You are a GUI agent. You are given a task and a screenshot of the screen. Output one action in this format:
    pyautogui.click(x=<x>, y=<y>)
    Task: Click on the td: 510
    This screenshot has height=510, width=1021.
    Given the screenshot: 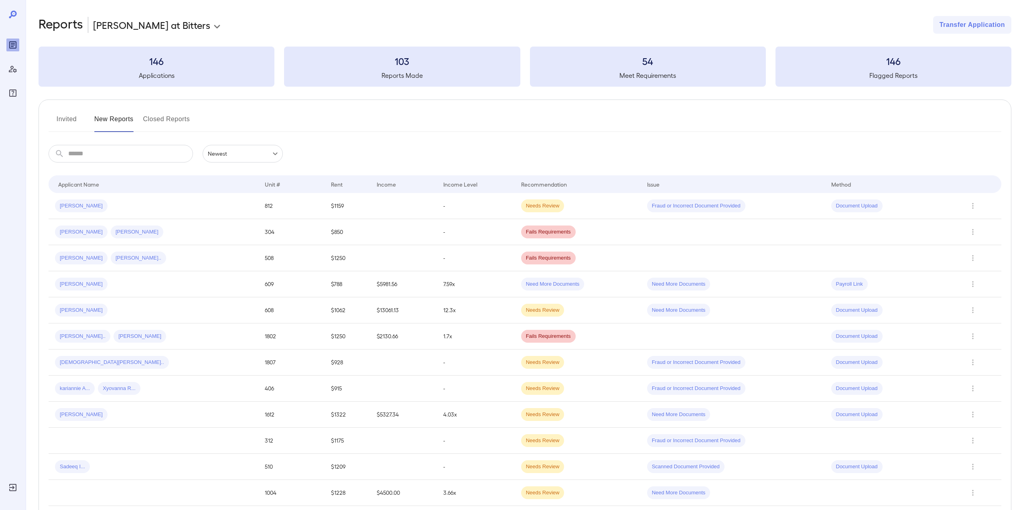 What is the action you would take?
    pyautogui.click(x=292, y=467)
    